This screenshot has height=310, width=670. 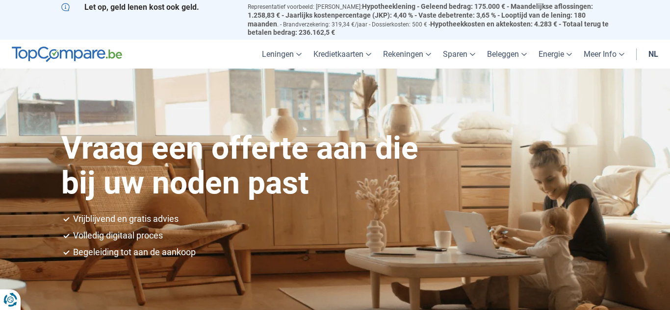 What do you see at coordinates (341, 252) in the screenshot?
I see `li: Begeleiding tot aan de aankoop` at bounding box center [341, 252].